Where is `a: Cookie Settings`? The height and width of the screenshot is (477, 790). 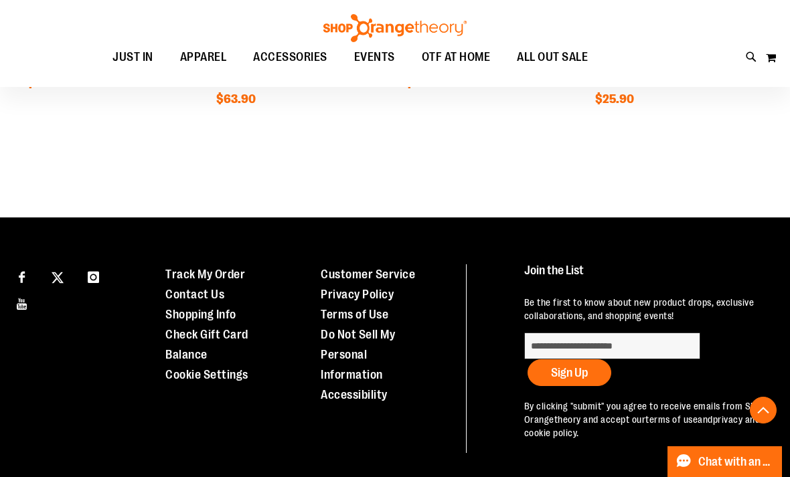 a: Cookie Settings is located at coordinates (207, 375).